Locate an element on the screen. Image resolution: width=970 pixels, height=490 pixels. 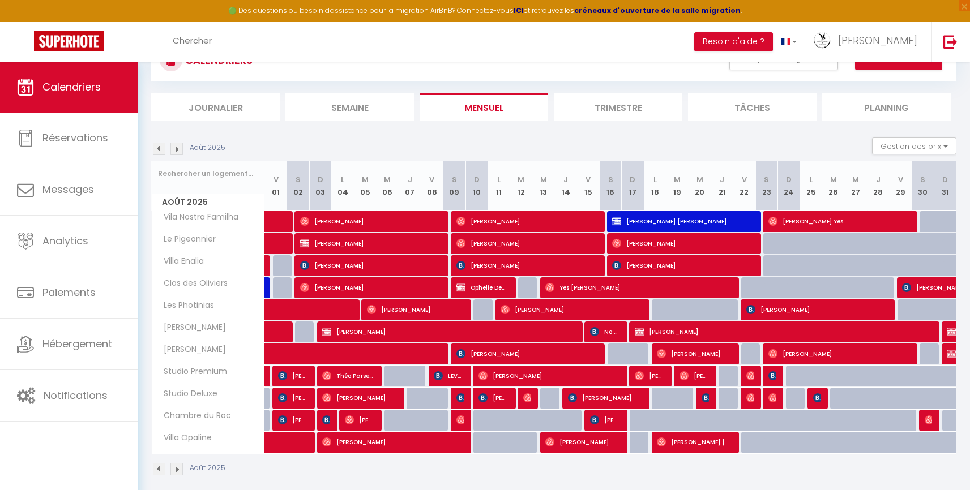
li: Trimestre is located at coordinates (618, 106).